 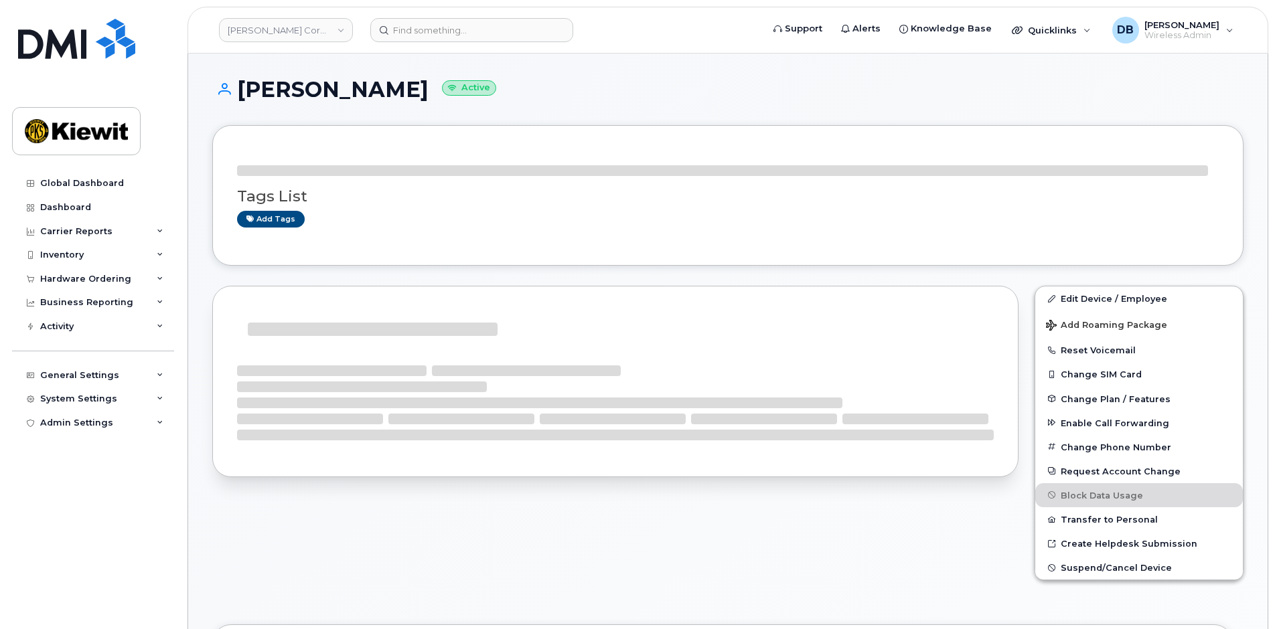 What do you see at coordinates (1139, 544) in the screenshot?
I see `a: Create Helpdesk Submission` at bounding box center [1139, 544].